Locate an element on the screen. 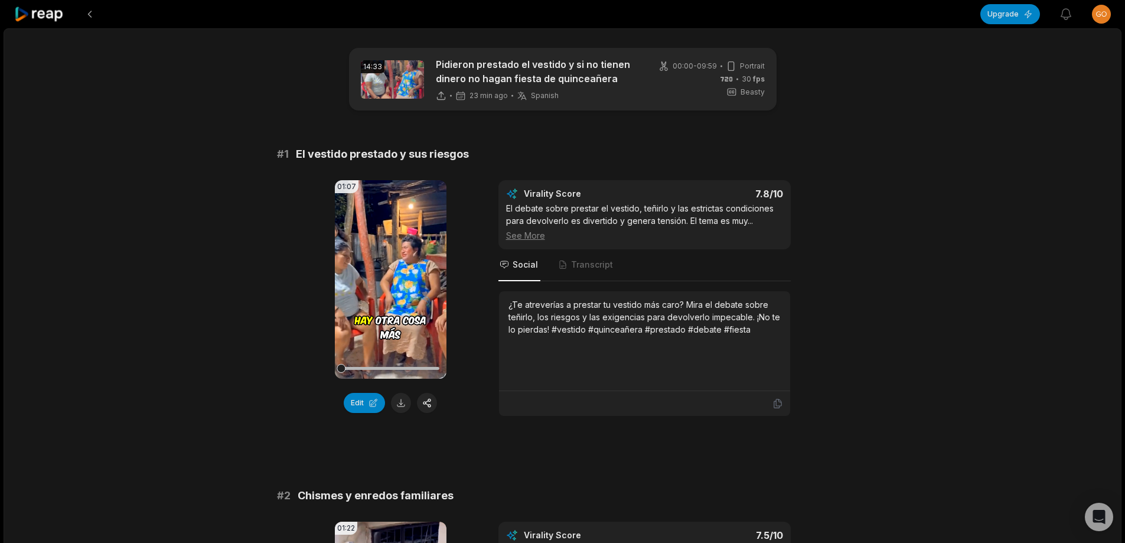 Image resolution: width=1125 pixels, height=543 pixels. span: 30 is located at coordinates (753, 79).